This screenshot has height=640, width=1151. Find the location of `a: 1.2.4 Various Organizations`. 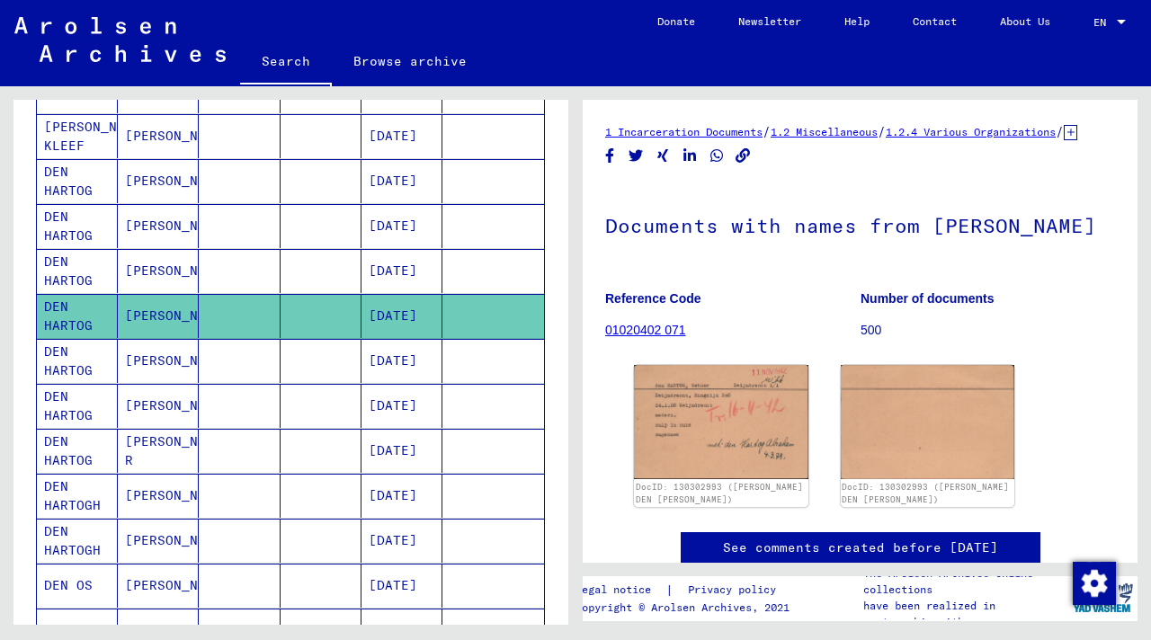

a: 1.2.4 Various Organizations is located at coordinates (970, 131).